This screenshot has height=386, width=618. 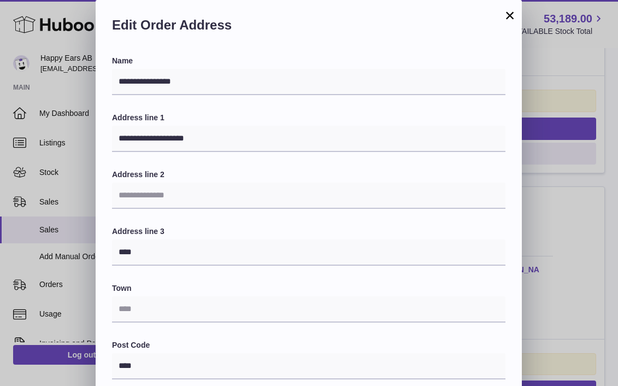 What do you see at coordinates (309, 28) in the screenshot?
I see `h2: Edit Order Address` at bounding box center [309, 28].